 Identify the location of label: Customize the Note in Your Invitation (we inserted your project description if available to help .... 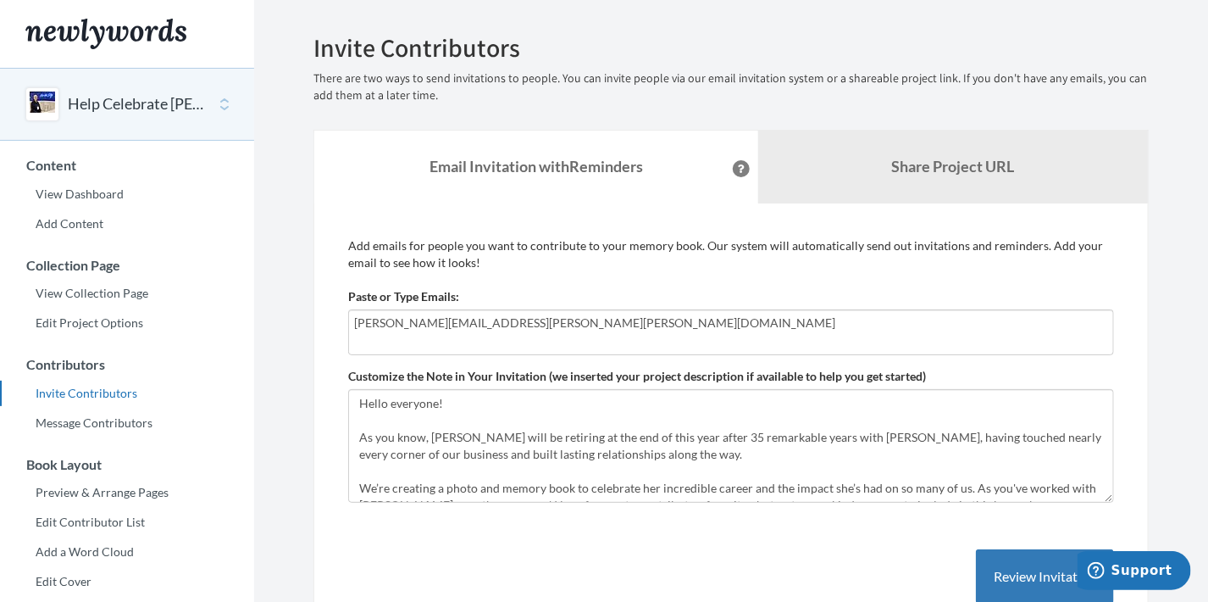
(637, 376).